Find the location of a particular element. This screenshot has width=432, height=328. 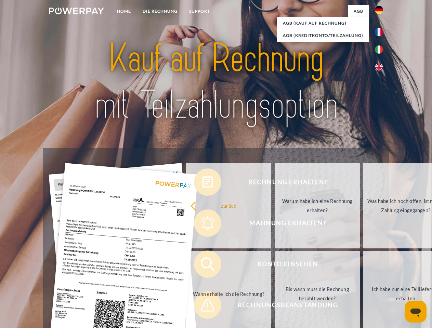

img: it is located at coordinates (379, 50).